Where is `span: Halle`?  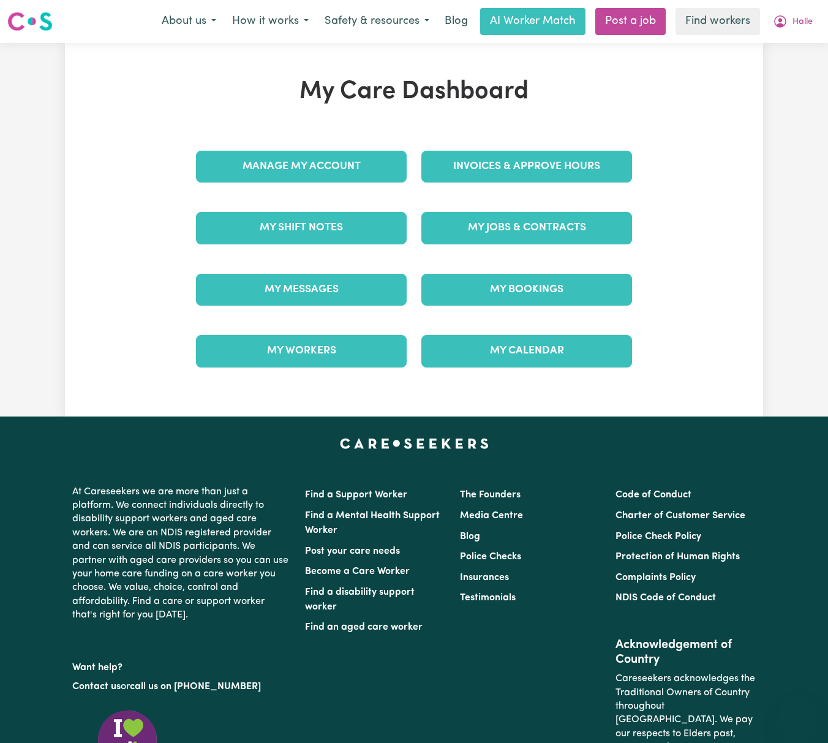 span: Halle is located at coordinates (802, 22).